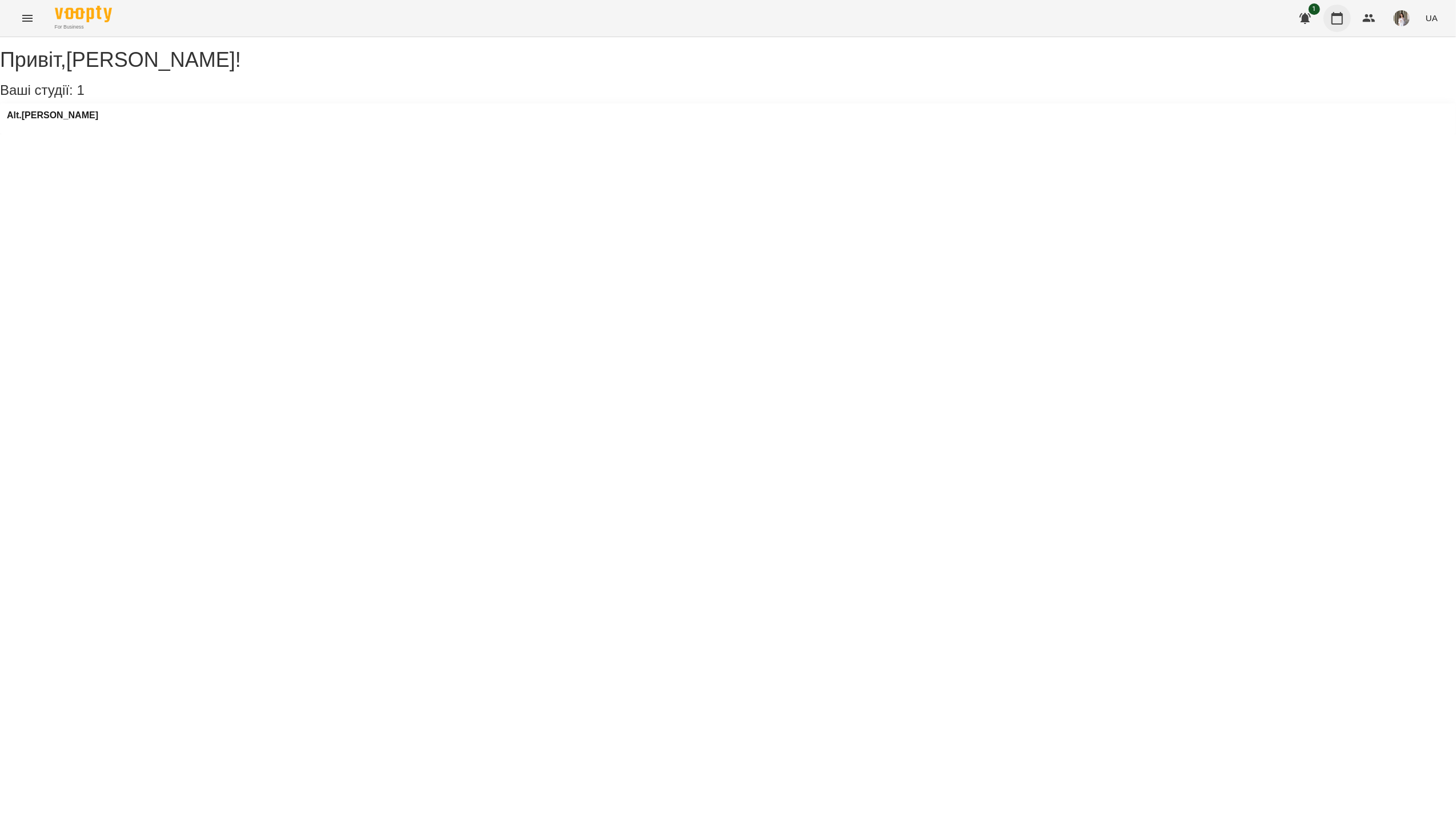 The height and width of the screenshot is (832, 1456). I want to click on button: UA, so click(1431, 18).